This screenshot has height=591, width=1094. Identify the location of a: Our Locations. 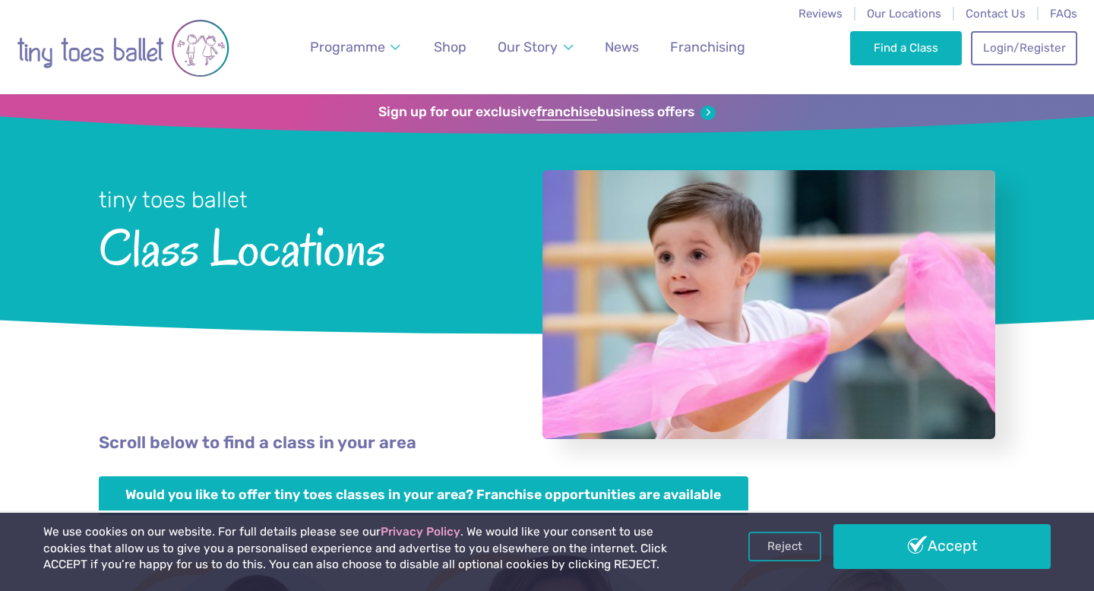
(904, 14).